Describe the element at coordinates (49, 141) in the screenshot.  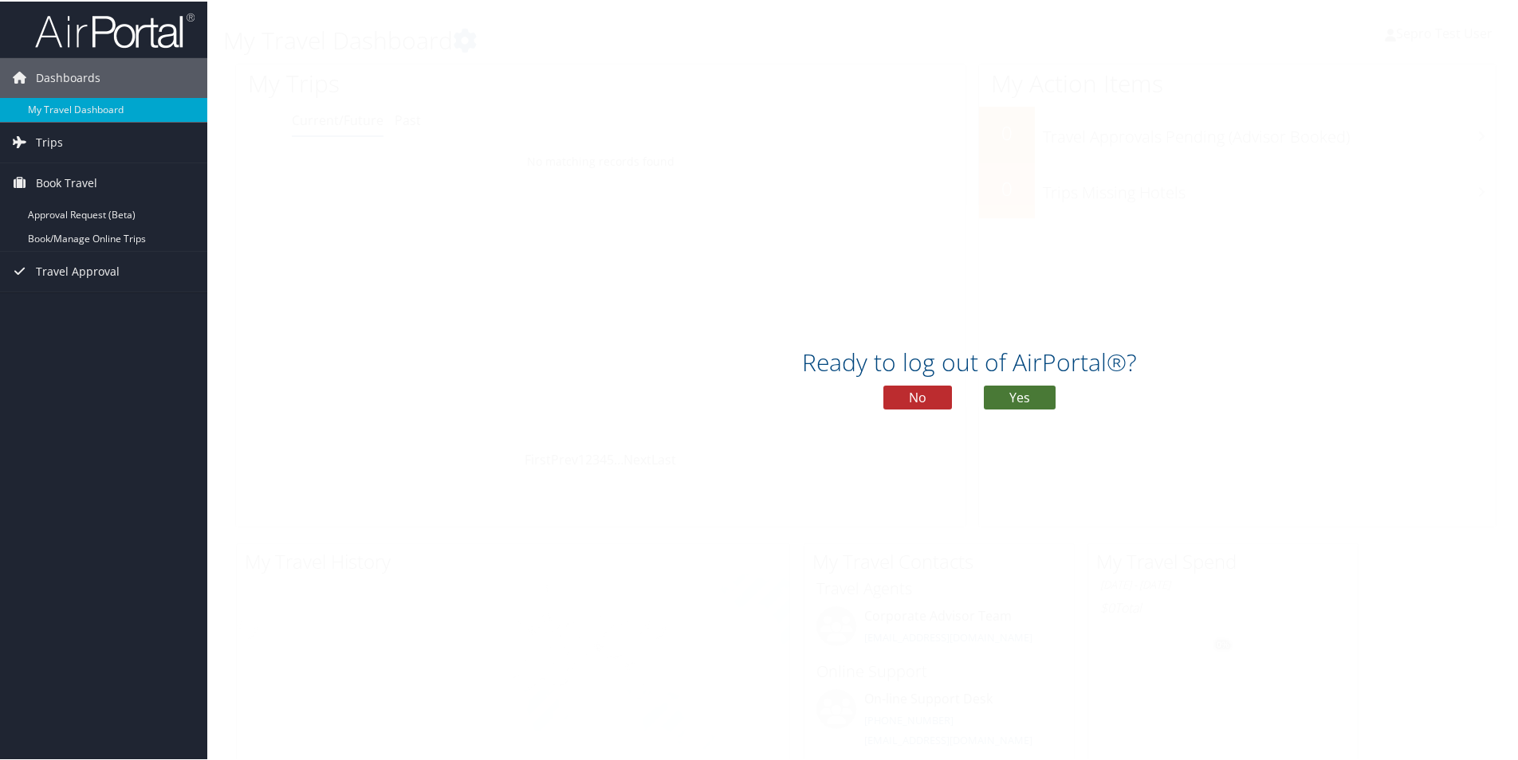
I see `span: Trips` at that location.